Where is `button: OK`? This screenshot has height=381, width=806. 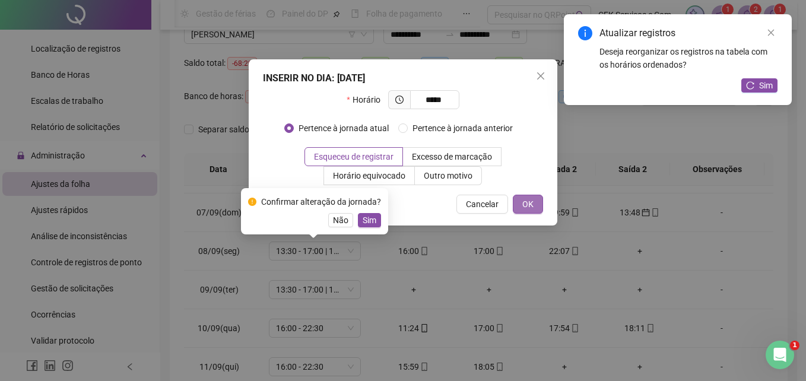
button: OK is located at coordinates (528, 204).